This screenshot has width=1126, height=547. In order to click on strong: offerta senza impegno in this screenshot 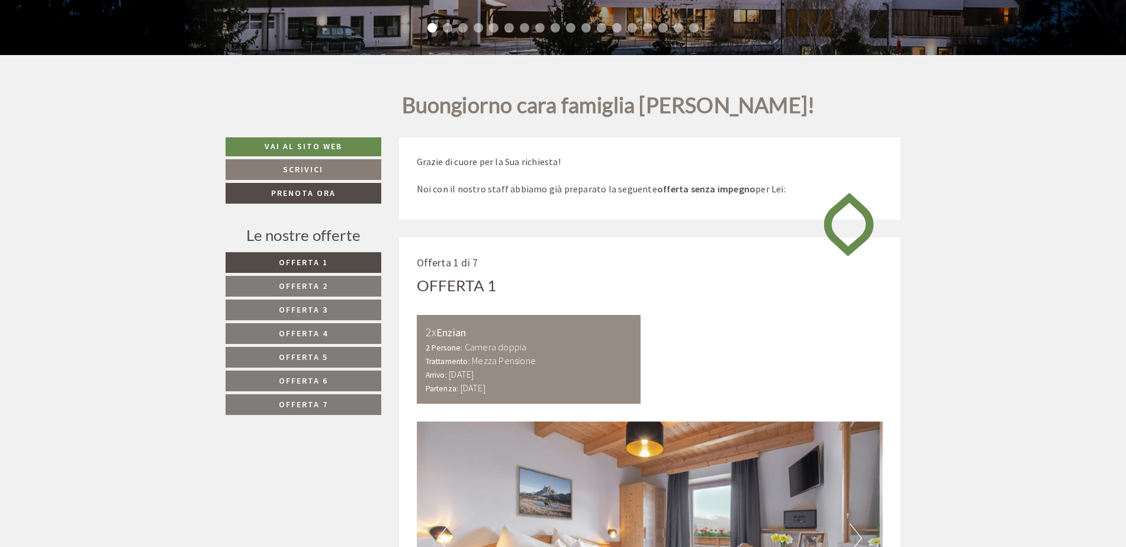, I will do `click(706, 189)`.